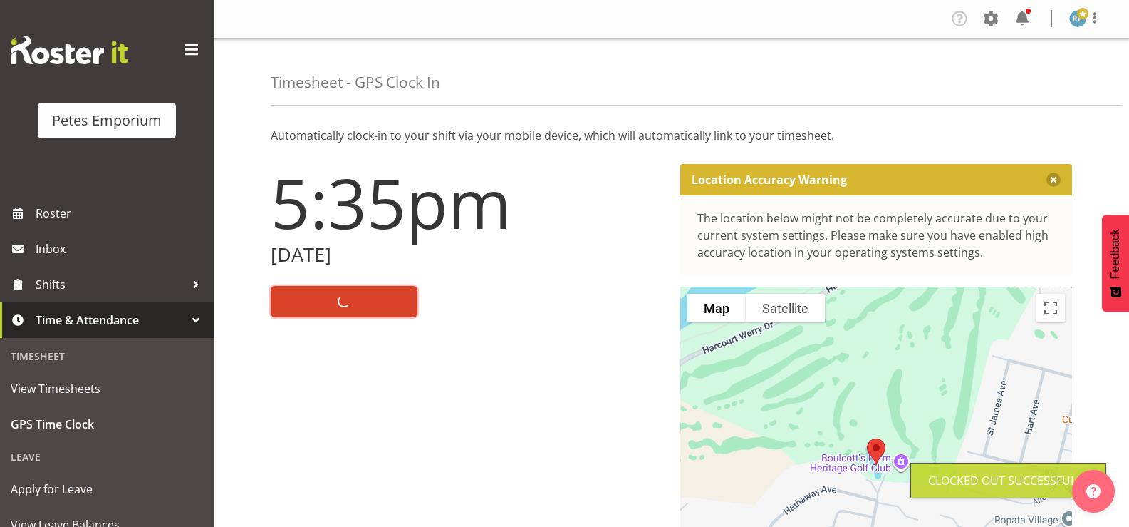 This screenshot has width=1129, height=527. I want to click on button: Toggle fullscreen view, so click(1051, 308).